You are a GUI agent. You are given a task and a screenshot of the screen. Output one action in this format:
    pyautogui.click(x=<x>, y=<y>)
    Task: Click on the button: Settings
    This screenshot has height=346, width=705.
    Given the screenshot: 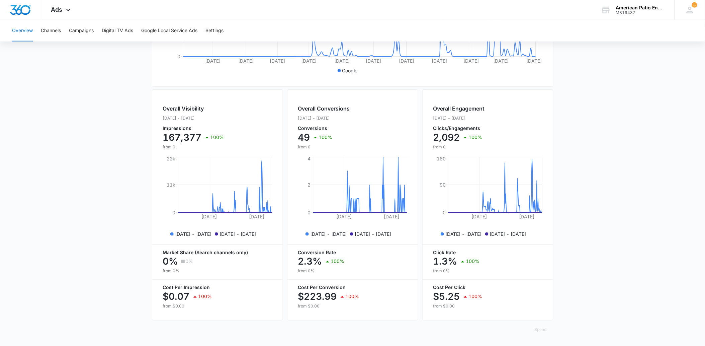 What is the action you would take?
    pyautogui.click(x=215, y=31)
    